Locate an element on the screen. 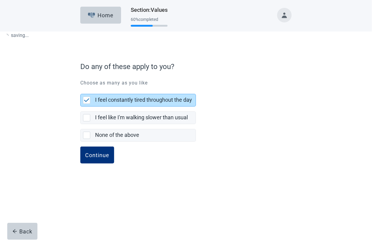  h1: Section : Values is located at coordinates (149, 10).